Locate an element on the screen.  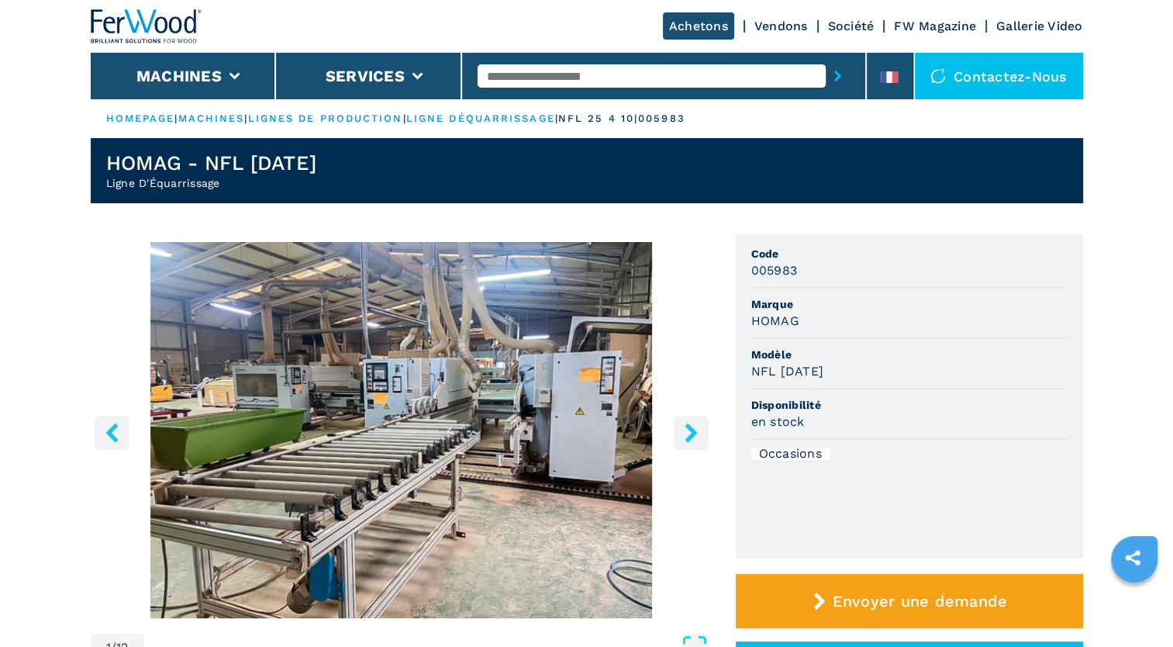
a: HOMEPAGE is located at coordinates (140, 118).